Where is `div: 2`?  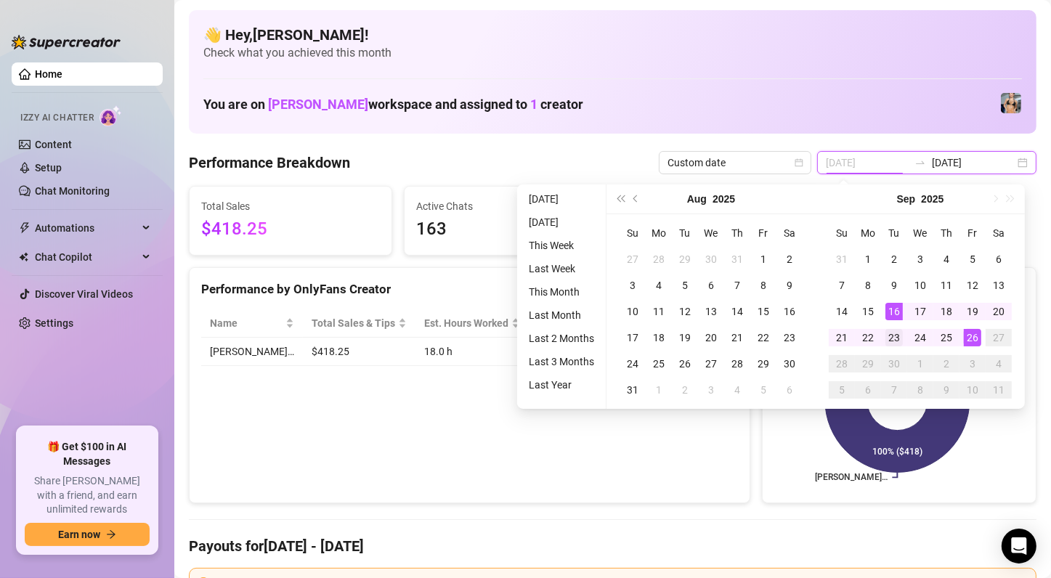
div: 2 is located at coordinates (946, 364).